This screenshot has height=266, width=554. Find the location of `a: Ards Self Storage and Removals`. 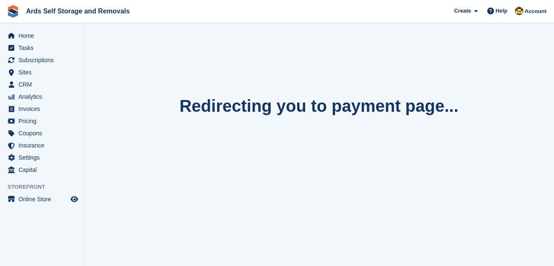

a: Ards Self Storage and Removals is located at coordinates (78, 11).